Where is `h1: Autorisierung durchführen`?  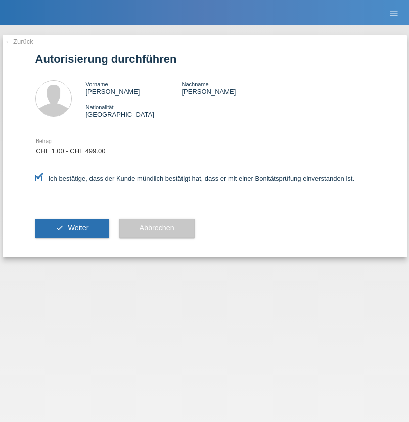
h1: Autorisierung durchführen is located at coordinates (205, 59).